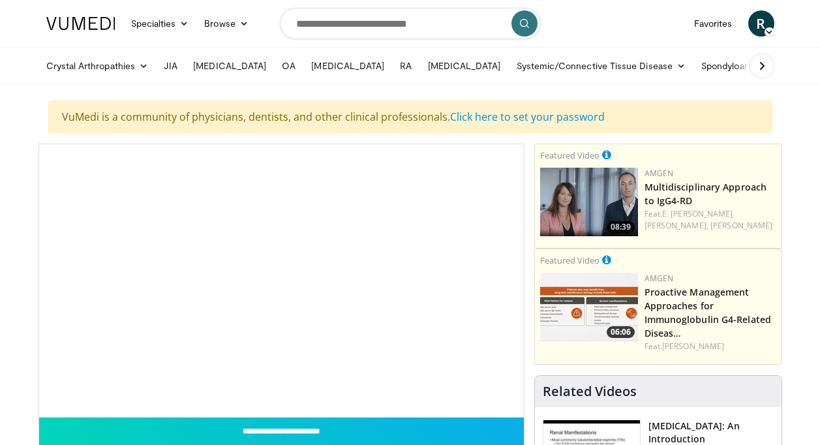  Describe the element at coordinates (406, 66) in the screenshot. I see `a: RA` at that location.